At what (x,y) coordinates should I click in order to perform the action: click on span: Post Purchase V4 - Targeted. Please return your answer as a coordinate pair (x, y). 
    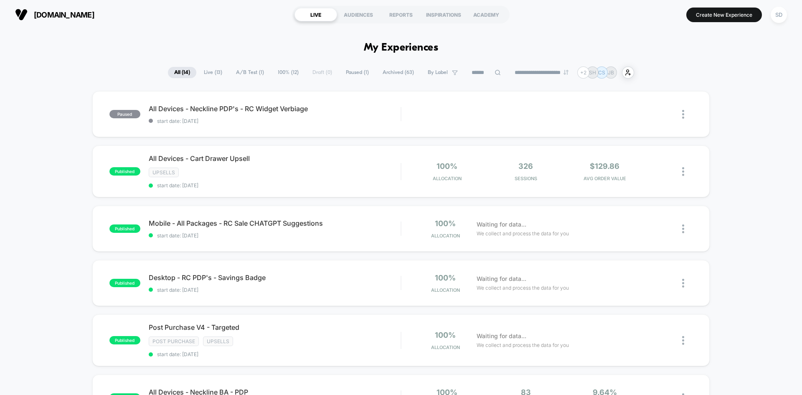
    Looking at the image, I should click on (274, 327).